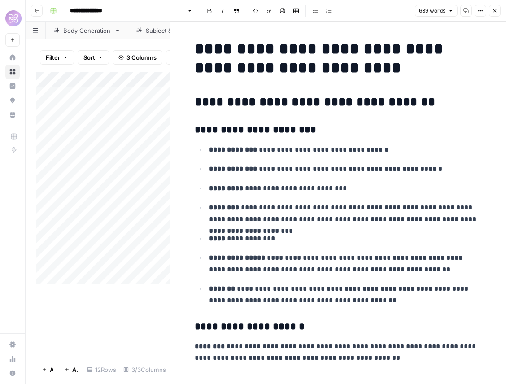 Image resolution: width=506 pixels, height=384 pixels. I want to click on button: Workspace: HoneyLove, so click(13, 18).